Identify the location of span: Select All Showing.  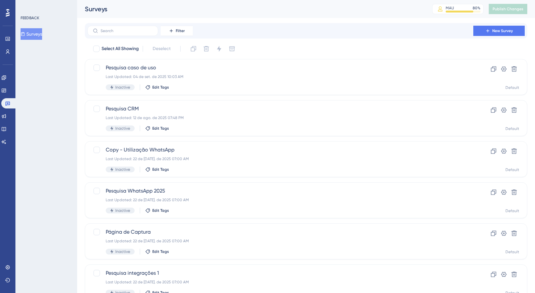
(120, 49).